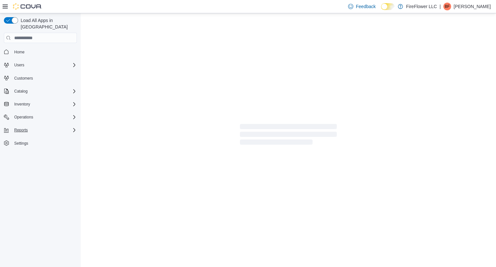 Image resolution: width=496 pixels, height=267 pixels. I want to click on div: Ben Franz, so click(447, 6).